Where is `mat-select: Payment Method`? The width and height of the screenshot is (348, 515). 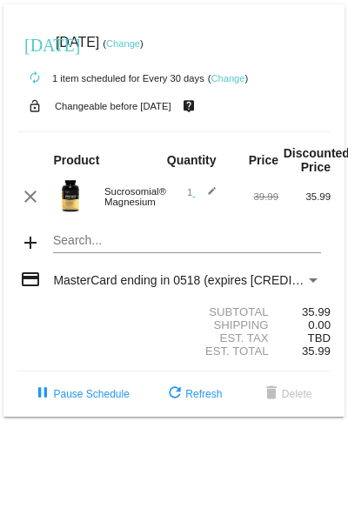
mat-select: Payment Method is located at coordinates (186, 280).